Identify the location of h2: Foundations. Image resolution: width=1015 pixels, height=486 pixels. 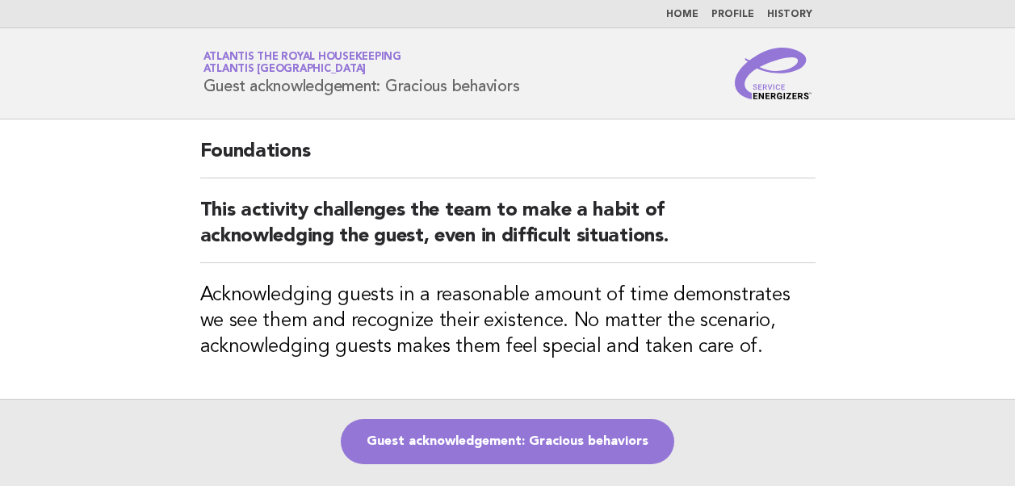
(508, 158).